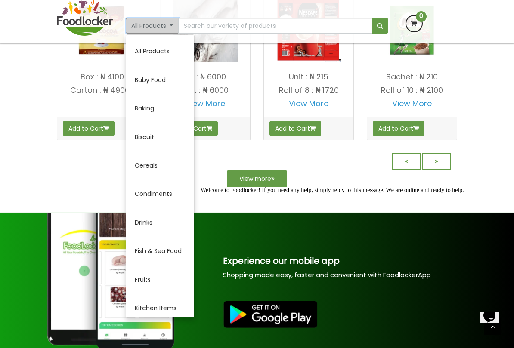 This screenshot has width=514, height=348. I want to click on a: Baking, so click(160, 108).